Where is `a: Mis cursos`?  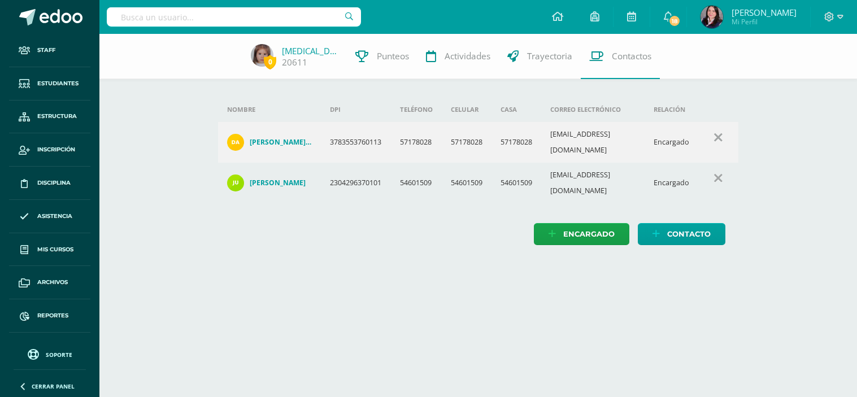
a: Mis cursos is located at coordinates (50, 250).